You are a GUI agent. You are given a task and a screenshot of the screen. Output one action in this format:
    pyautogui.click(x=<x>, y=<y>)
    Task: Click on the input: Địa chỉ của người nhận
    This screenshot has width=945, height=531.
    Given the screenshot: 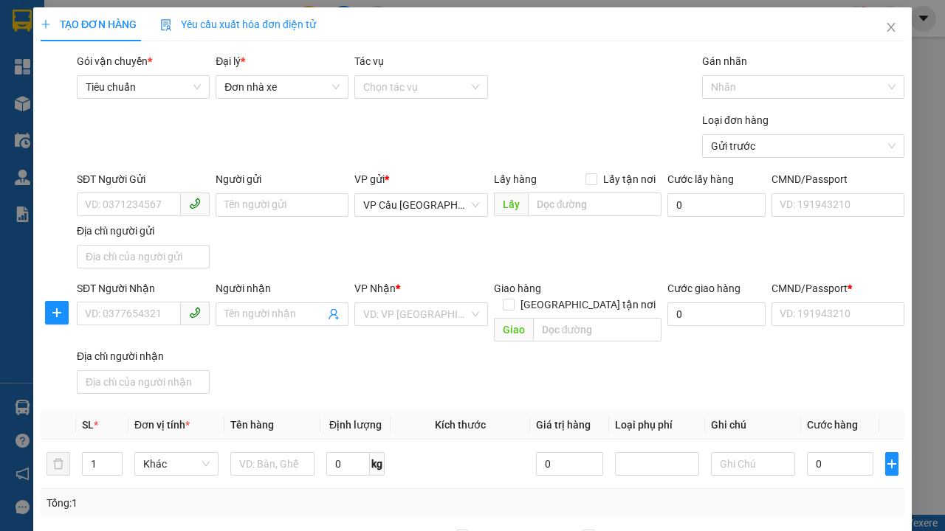 What is the action you would take?
    pyautogui.click(x=143, y=382)
    